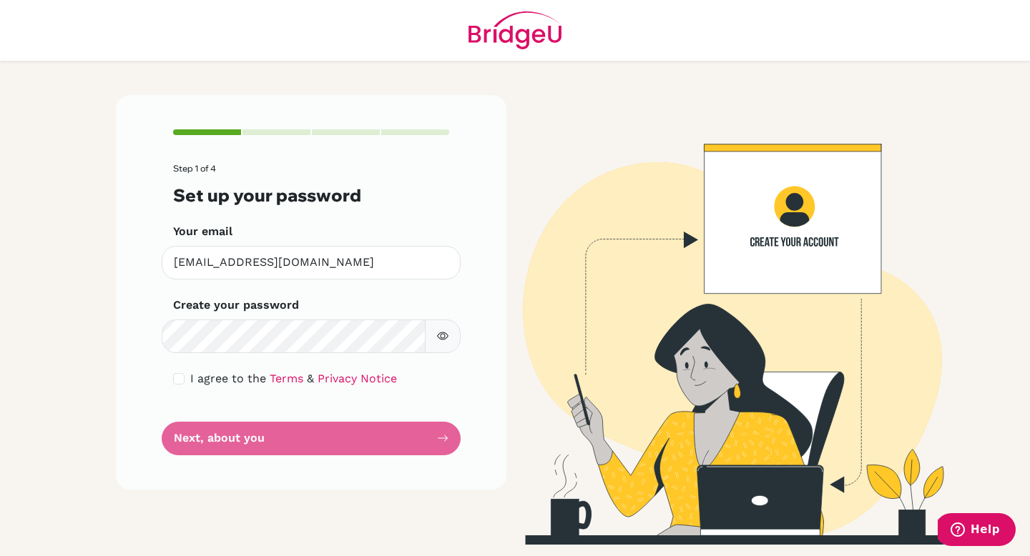  What do you see at coordinates (236, 305) in the screenshot?
I see `label: Create your password` at bounding box center [236, 305].